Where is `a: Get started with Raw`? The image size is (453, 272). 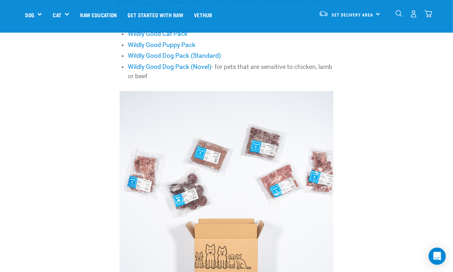 a: Get started with Raw is located at coordinates (156, 15).